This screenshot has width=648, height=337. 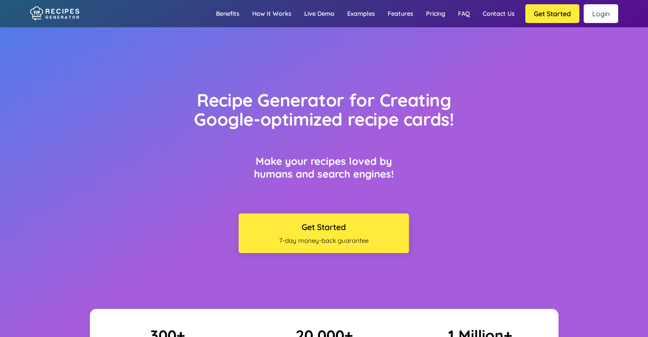 What do you see at coordinates (400, 14) in the screenshot?
I see `a: Features` at bounding box center [400, 14].